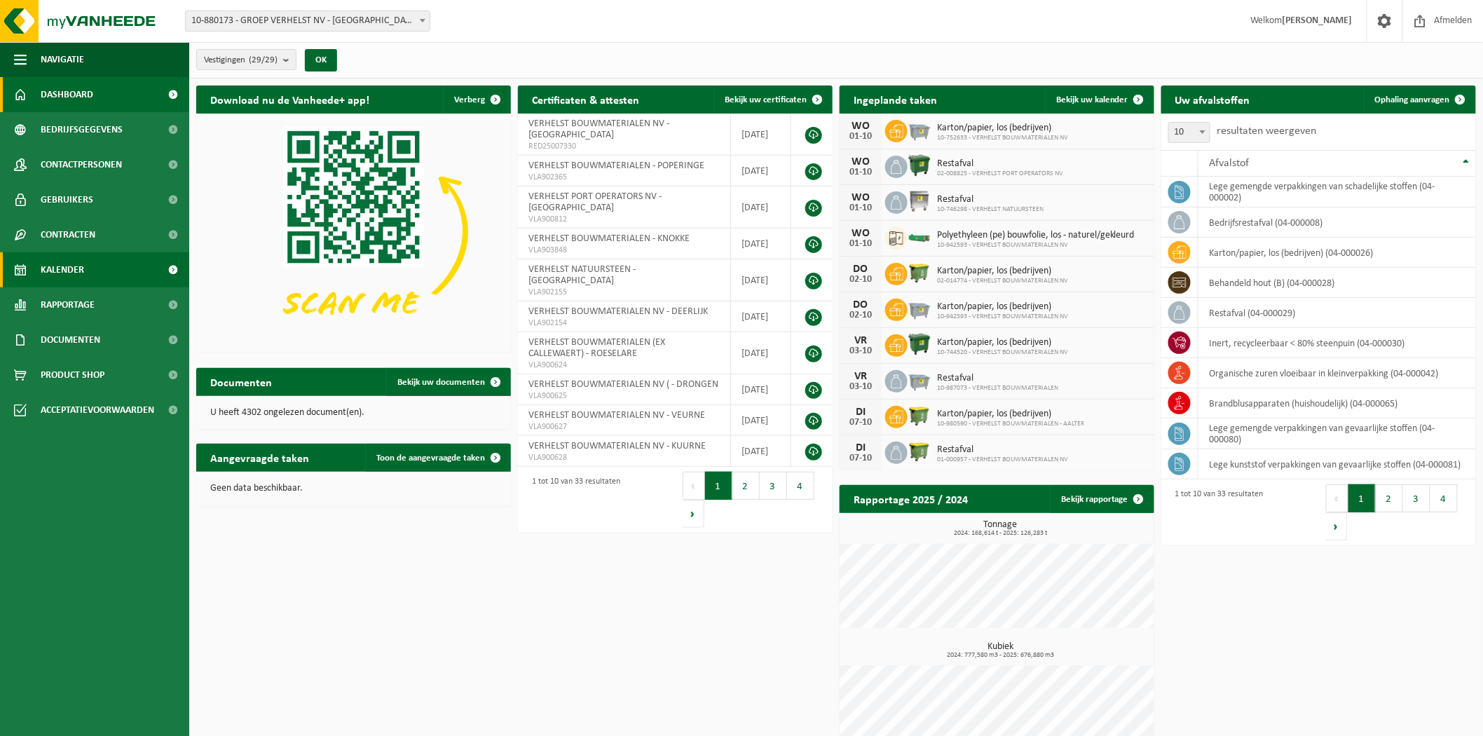 This screenshot has width=1483, height=736. Describe the element at coordinates (1338, 464) in the screenshot. I see `td: lege kunststof verpakkingen van gevaarlijke stoffen (04-000081)` at that location.